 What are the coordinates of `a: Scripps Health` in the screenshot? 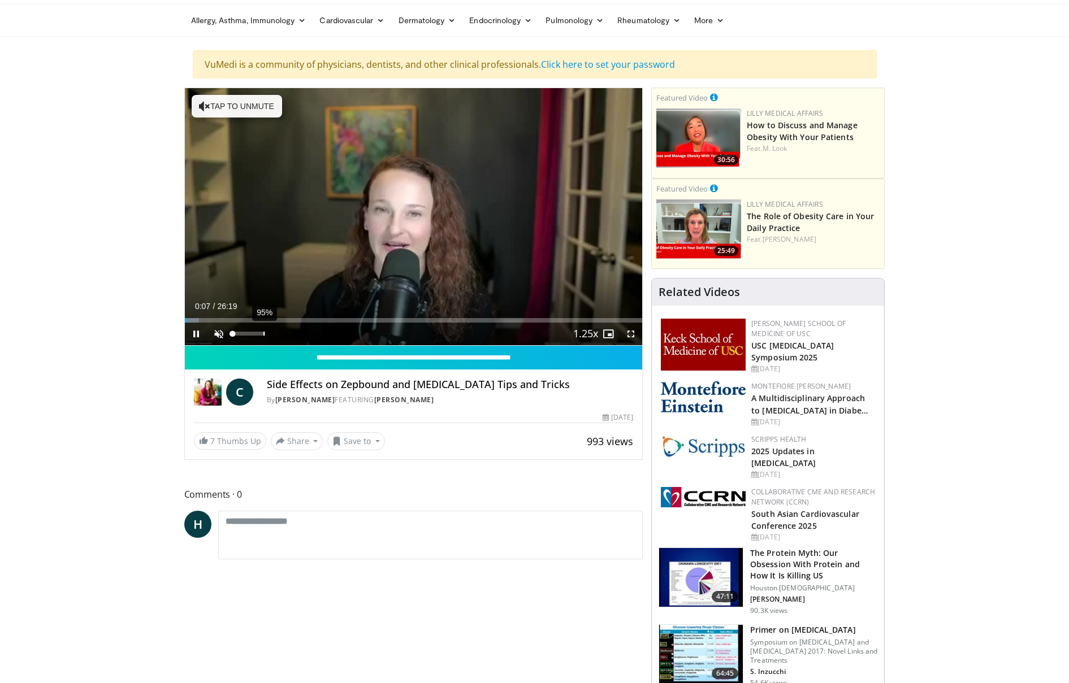 It's located at (778, 439).